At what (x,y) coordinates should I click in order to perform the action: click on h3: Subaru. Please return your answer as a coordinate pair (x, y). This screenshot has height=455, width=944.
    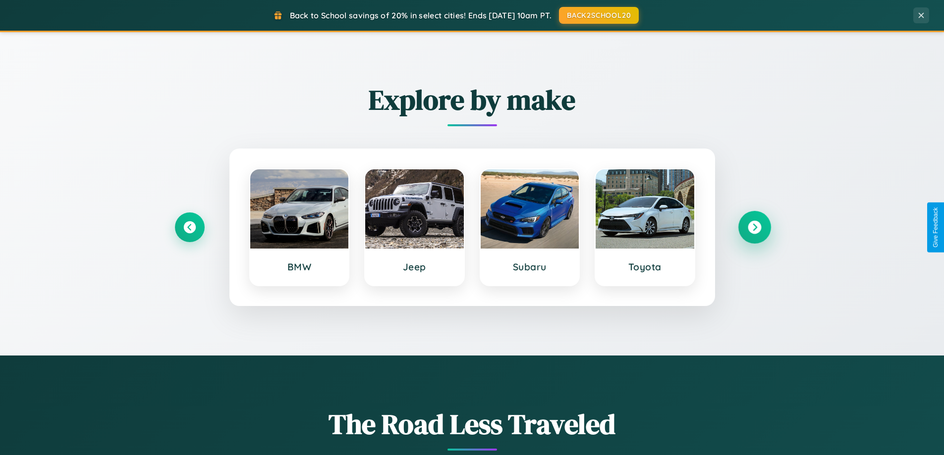
    Looking at the image, I should click on (530, 267).